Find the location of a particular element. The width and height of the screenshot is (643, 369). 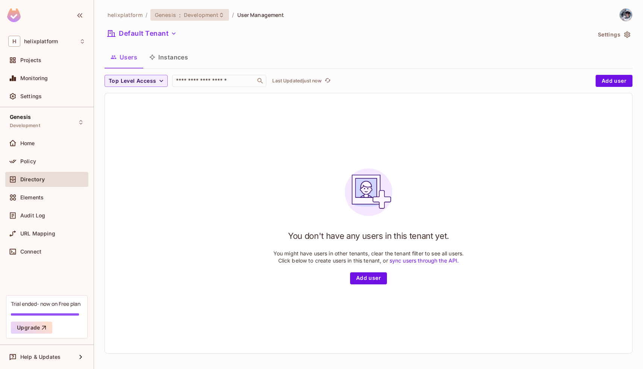

img: michael.amato@helix.com is located at coordinates (626, 15).